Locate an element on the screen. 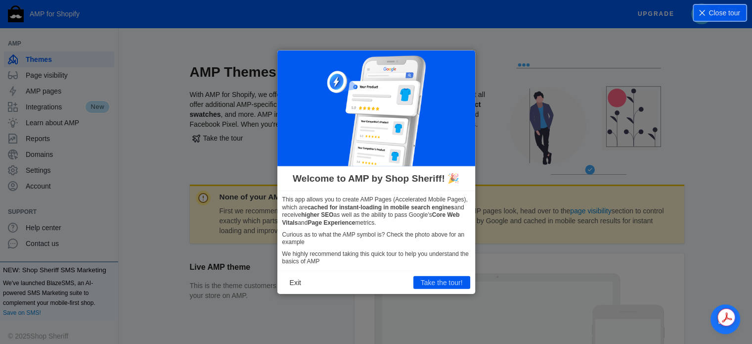  p: Curious as to what the AMP symbol is? Check the photo above for an example is located at coordinates (376, 238).